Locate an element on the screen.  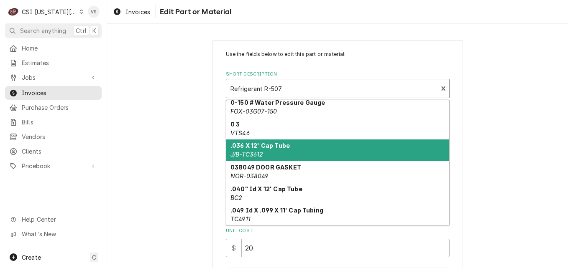
div: Short Description is located at coordinates (337, 92).